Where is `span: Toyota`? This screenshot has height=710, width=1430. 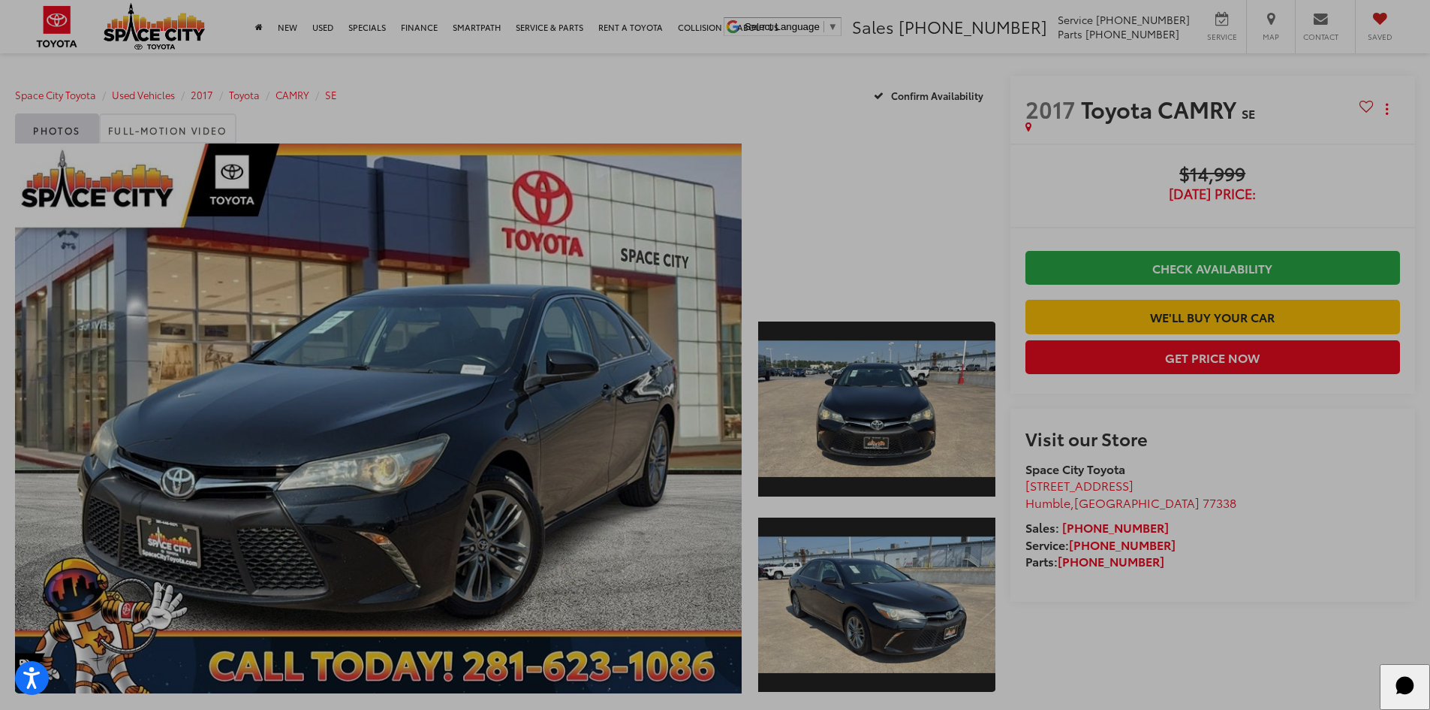
span: Toyota is located at coordinates (244, 95).